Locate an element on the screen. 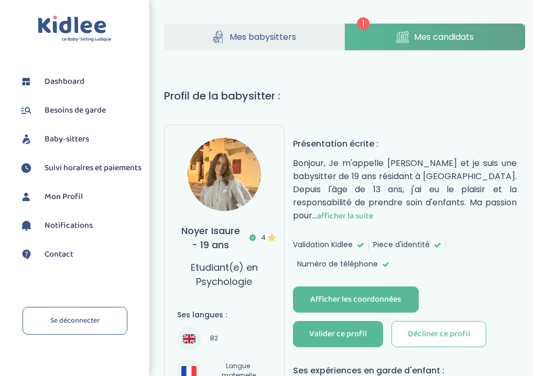 This screenshot has width=533, height=376. span: 1 is located at coordinates (363, 24).